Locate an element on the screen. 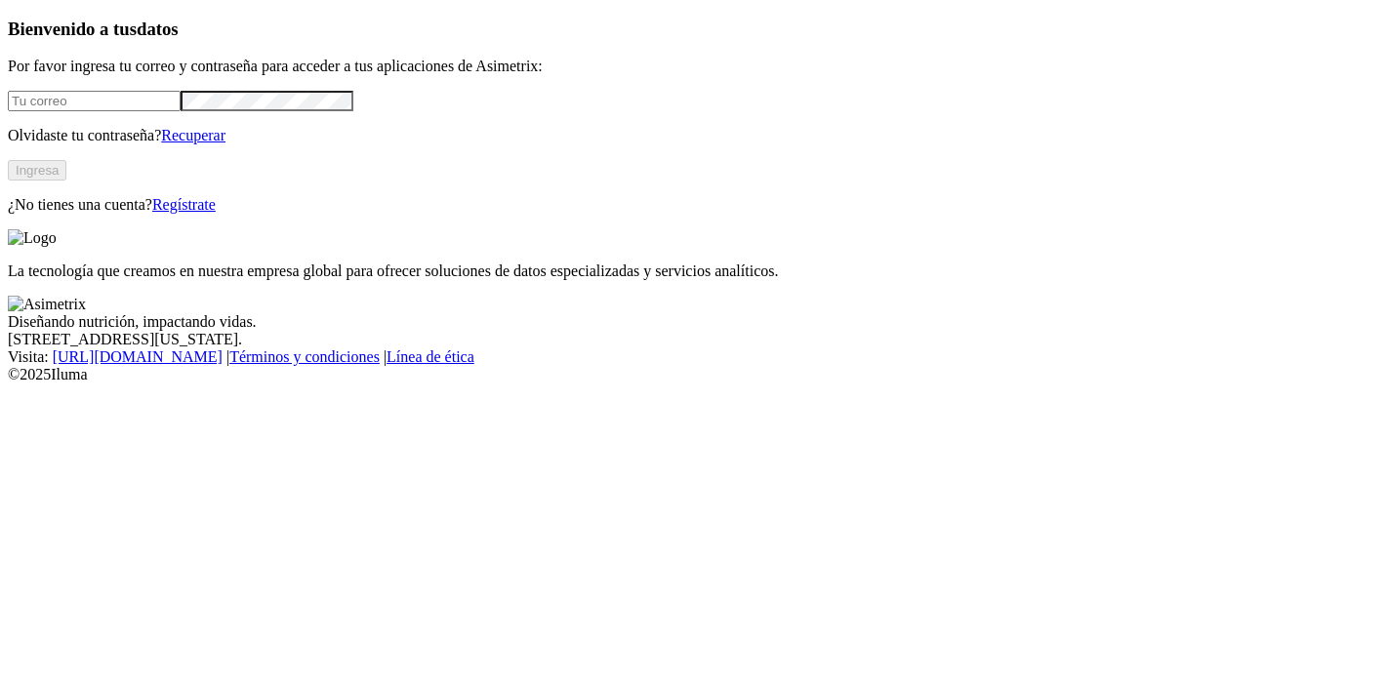  p: La tecnología que creamos en nuestra empresa global para ofrecer soluciones de datos especializad... is located at coordinates (694, 271).